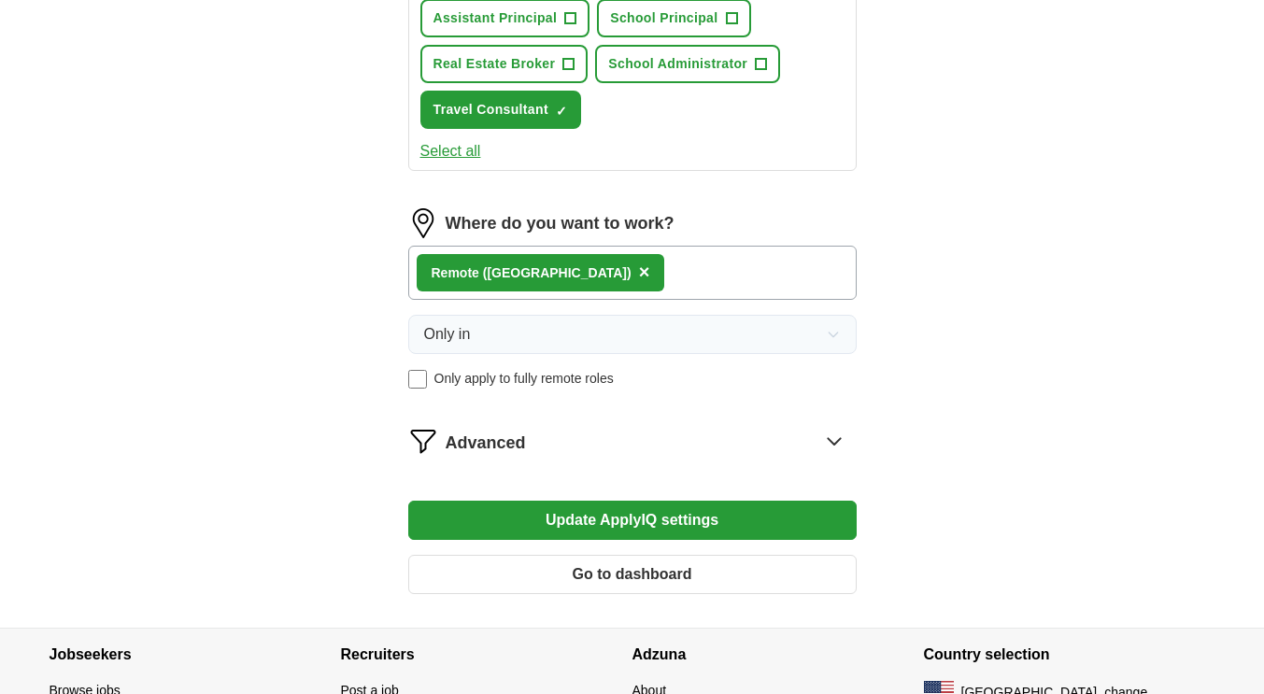  Describe the element at coordinates (501, 109) in the screenshot. I see `button: Travel Consultant✓` at that location.